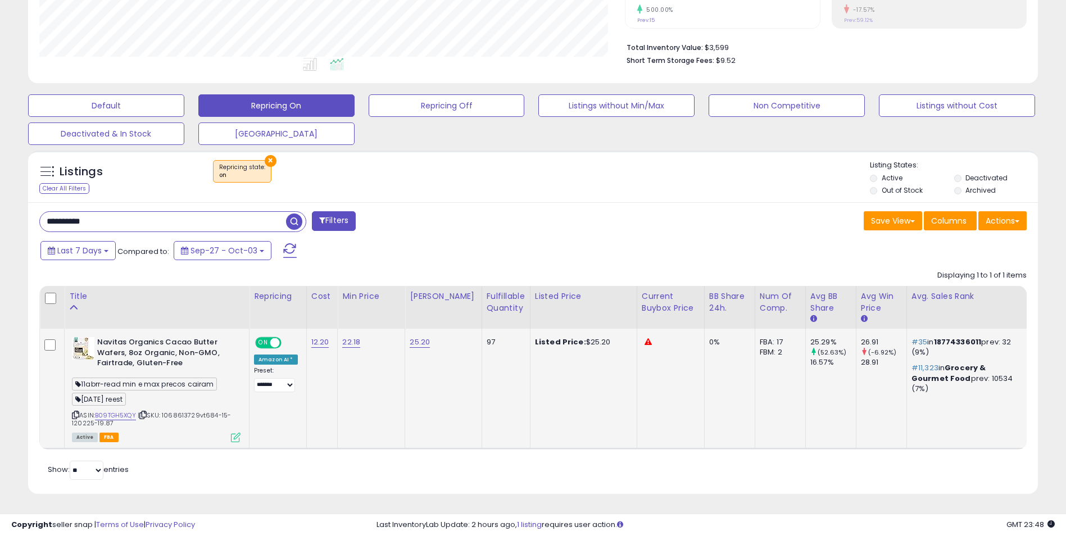  Describe the element at coordinates (103, 525) in the screenshot. I see `div: seller snap | |` at that location.